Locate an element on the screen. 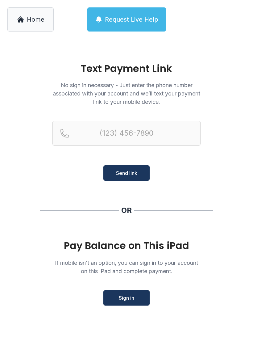 The height and width of the screenshot is (351, 253). span: Sign in is located at coordinates (127, 298).